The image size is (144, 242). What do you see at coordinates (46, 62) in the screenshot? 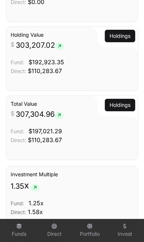
I see `span: $192,923.35` at bounding box center [46, 62].